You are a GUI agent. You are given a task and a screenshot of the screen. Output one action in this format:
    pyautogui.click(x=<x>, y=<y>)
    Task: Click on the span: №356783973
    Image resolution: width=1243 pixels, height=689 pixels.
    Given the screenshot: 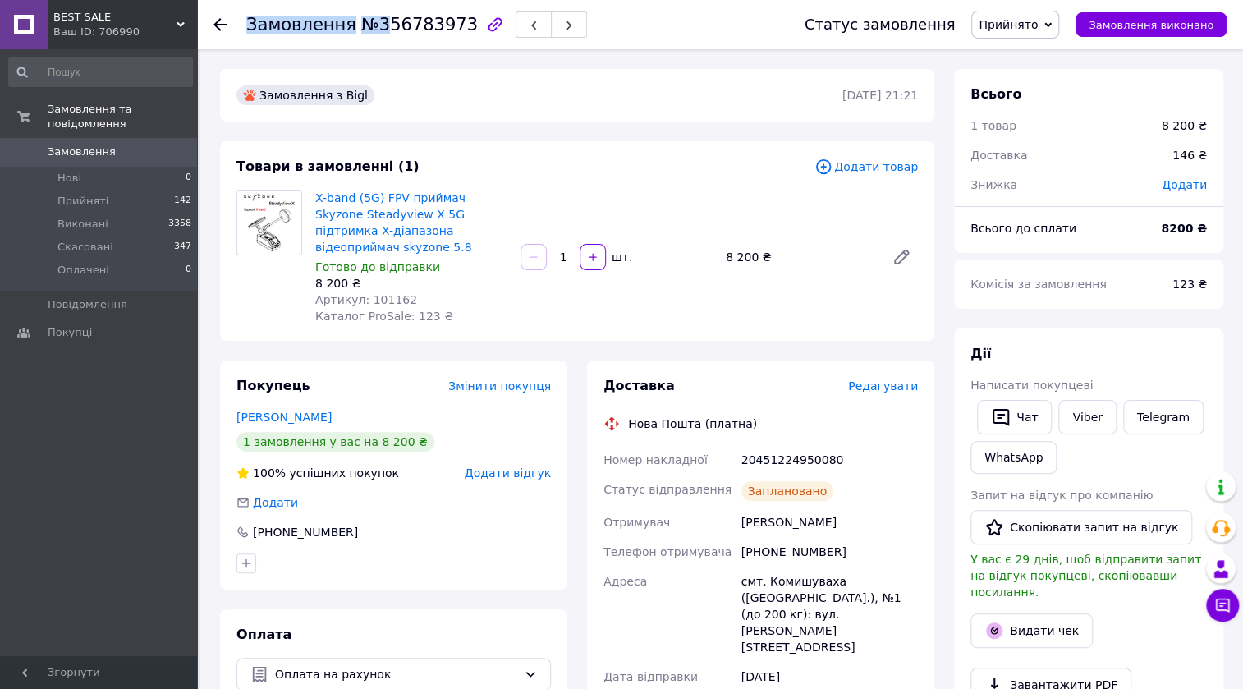 What is the action you would take?
    pyautogui.click(x=420, y=25)
    